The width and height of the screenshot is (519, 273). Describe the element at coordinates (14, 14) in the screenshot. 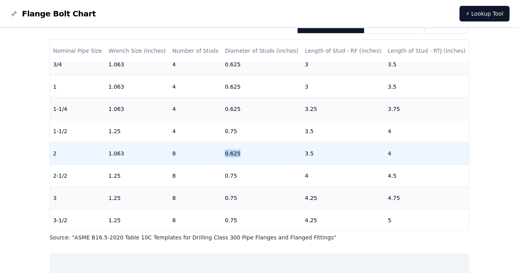

I see `img: Flange Bolt Chart Logo` at that location.